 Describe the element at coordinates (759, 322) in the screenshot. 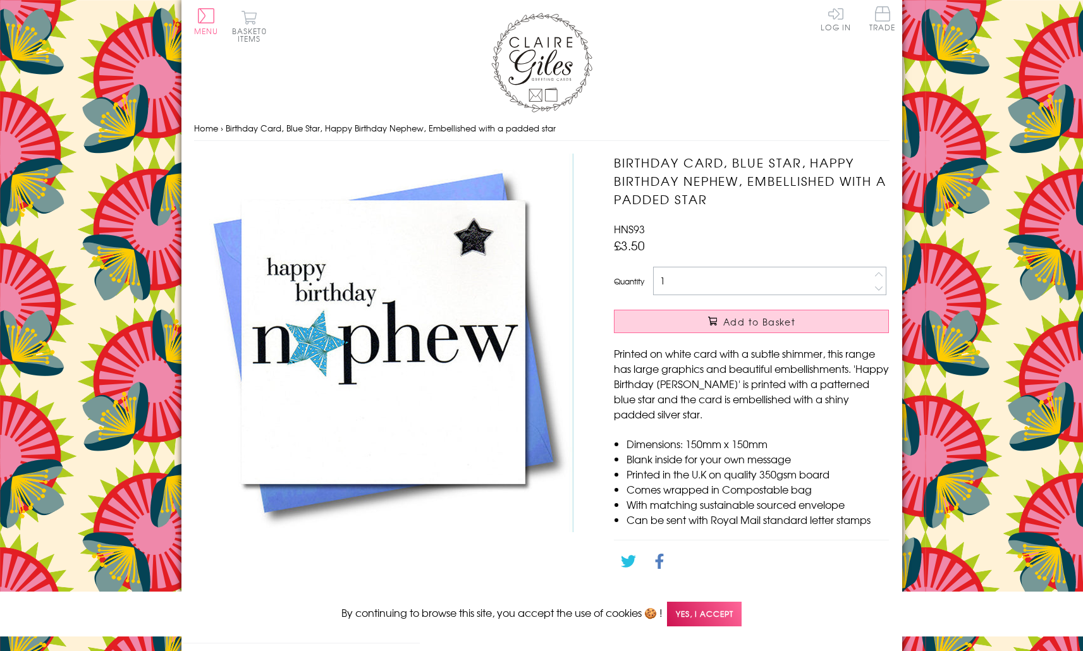

I see `span: Add to Basket` at that location.